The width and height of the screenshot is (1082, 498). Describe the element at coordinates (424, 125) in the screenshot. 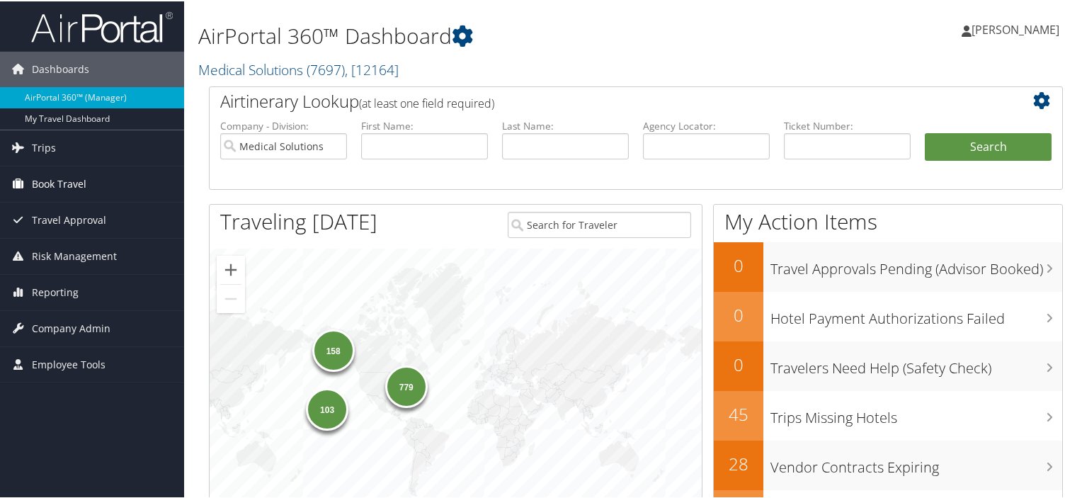

I see `label: First Name:` at that location.